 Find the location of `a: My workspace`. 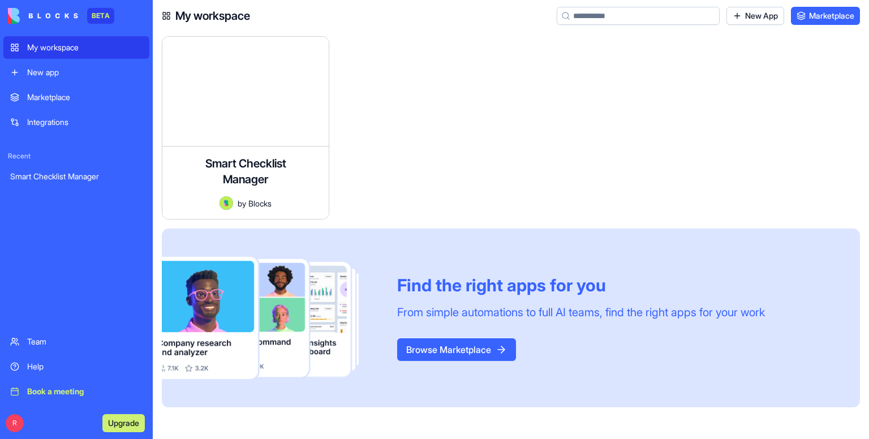

a: My workspace is located at coordinates (76, 48).